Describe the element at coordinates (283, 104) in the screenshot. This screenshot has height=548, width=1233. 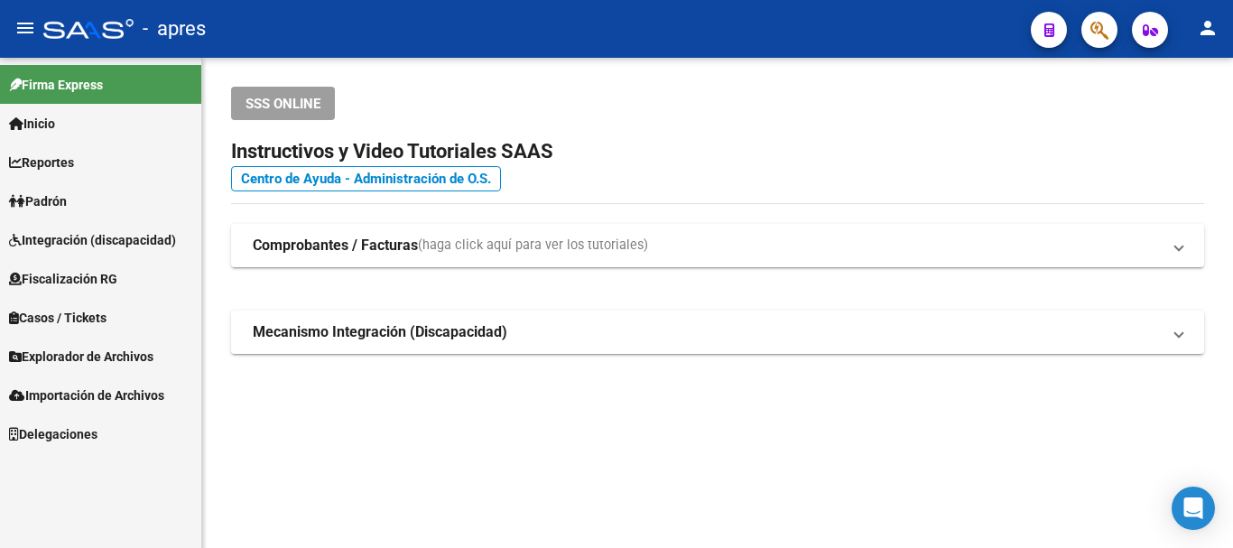
I see `span: SSS ONLINE` at that location.